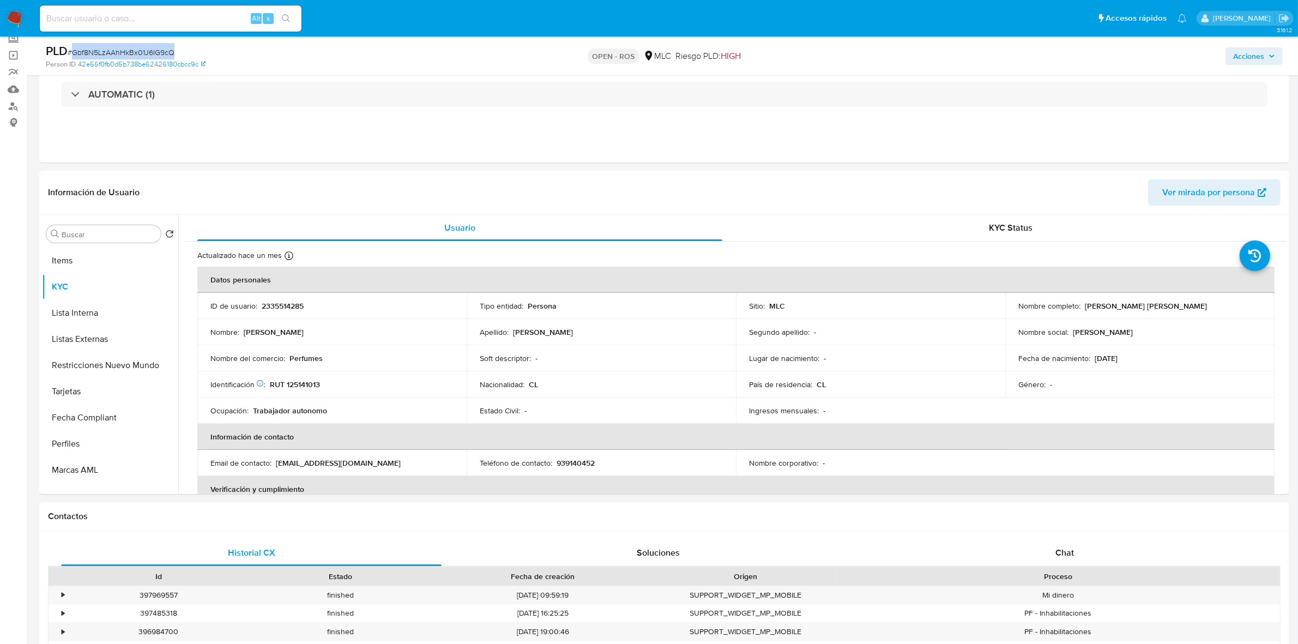 The image size is (1298, 644). I want to click on p: pablo.ruidiaz@mercadolibre.com, so click(1243, 18).